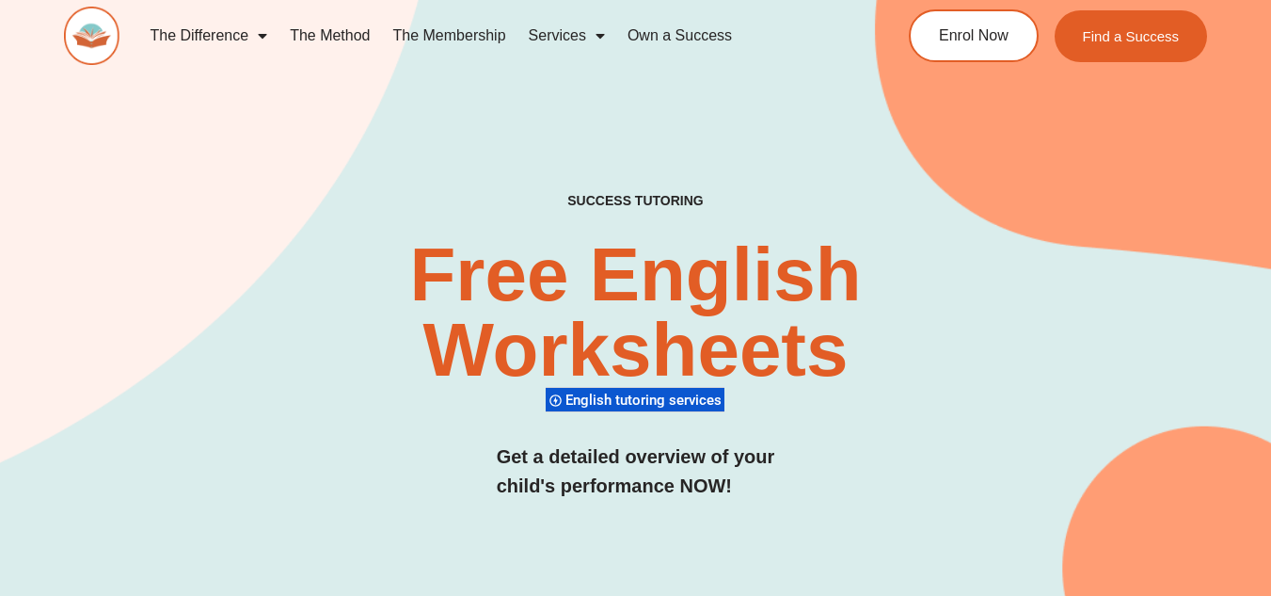  What do you see at coordinates (567, 36) in the screenshot?
I see `a: Services` at bounding box center [567, 36].